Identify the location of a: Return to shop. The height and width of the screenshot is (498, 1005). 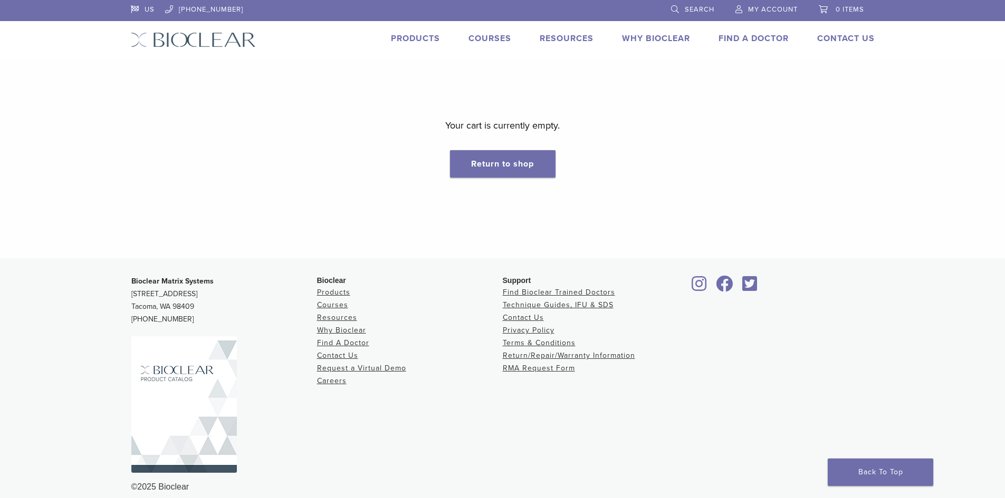
(503, 164).